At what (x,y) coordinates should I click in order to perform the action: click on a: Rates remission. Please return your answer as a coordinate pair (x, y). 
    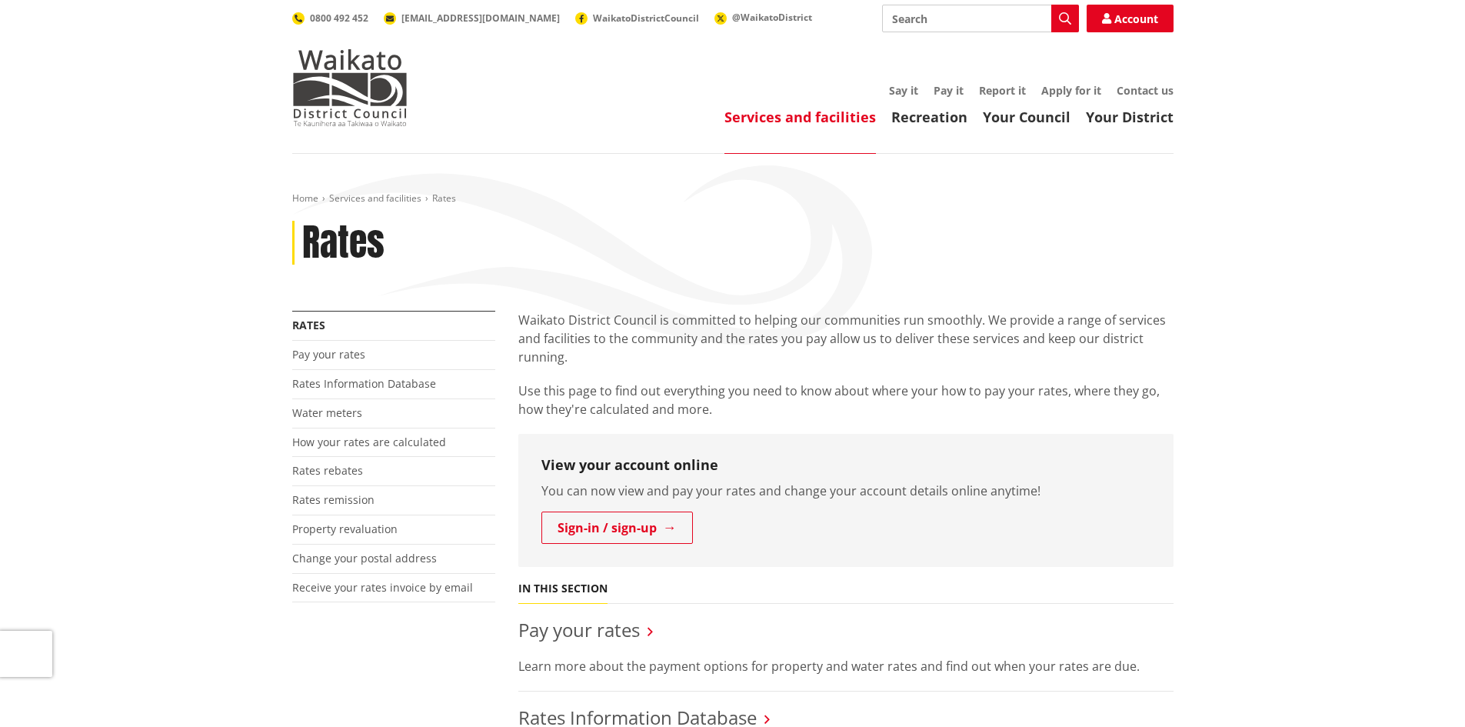
    Looking at the image, I should click on (333, 499).